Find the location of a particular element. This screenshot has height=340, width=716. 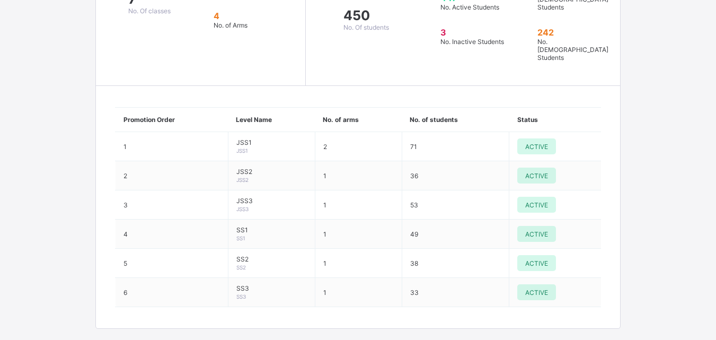

span: No. of Arms is located at coordinates (230, 25).